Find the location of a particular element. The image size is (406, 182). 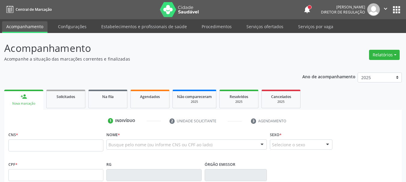

p: Ano de acompanhamento is located at coordinates (328, 76).